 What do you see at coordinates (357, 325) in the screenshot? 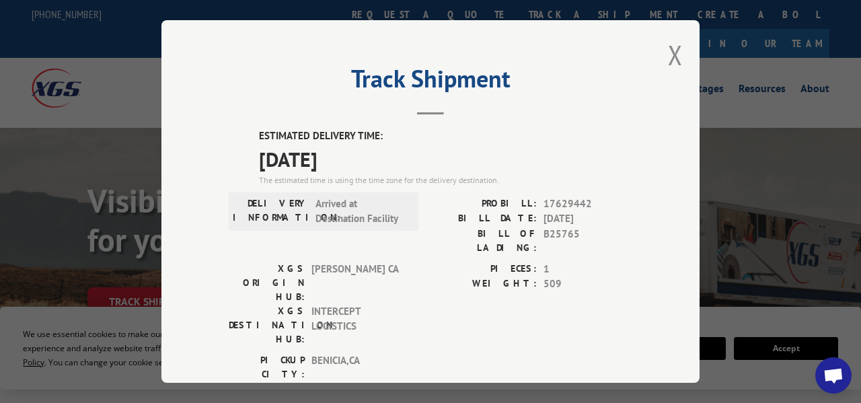
I see `span: INTERCEPT LOGISTICS` at bounding box center [357, 325].